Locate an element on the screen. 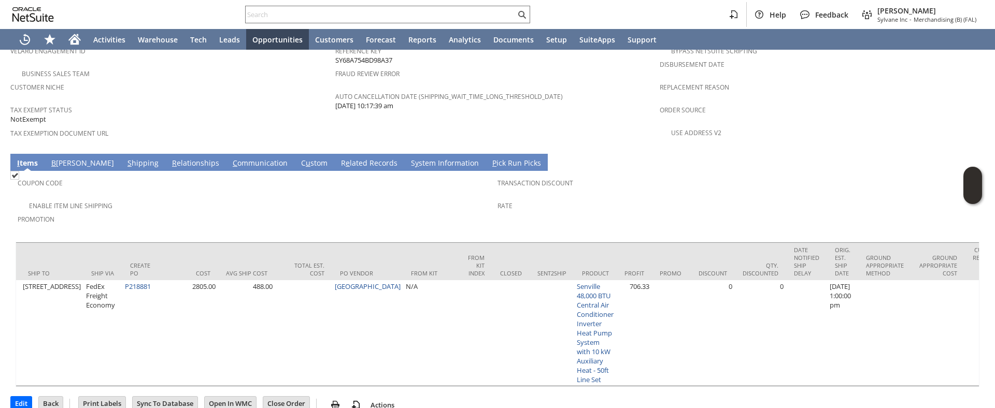  a: Transaction Discount is located at coordinates (535, 183).